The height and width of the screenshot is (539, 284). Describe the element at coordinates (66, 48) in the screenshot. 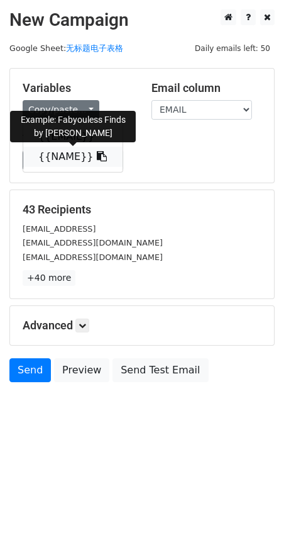

I see `small: Google Sheet:` at that location.